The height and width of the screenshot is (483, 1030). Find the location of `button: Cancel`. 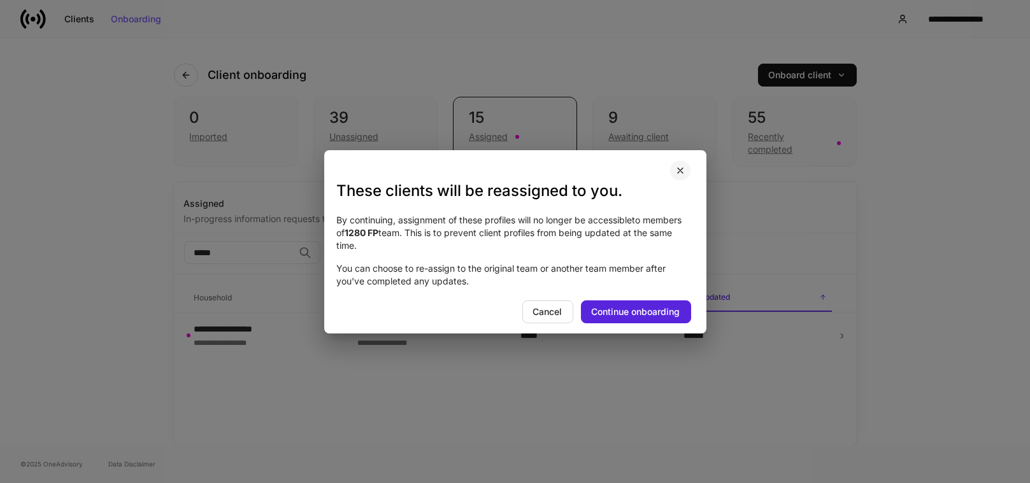

button: Cancel is located at coordinates (548, 312).